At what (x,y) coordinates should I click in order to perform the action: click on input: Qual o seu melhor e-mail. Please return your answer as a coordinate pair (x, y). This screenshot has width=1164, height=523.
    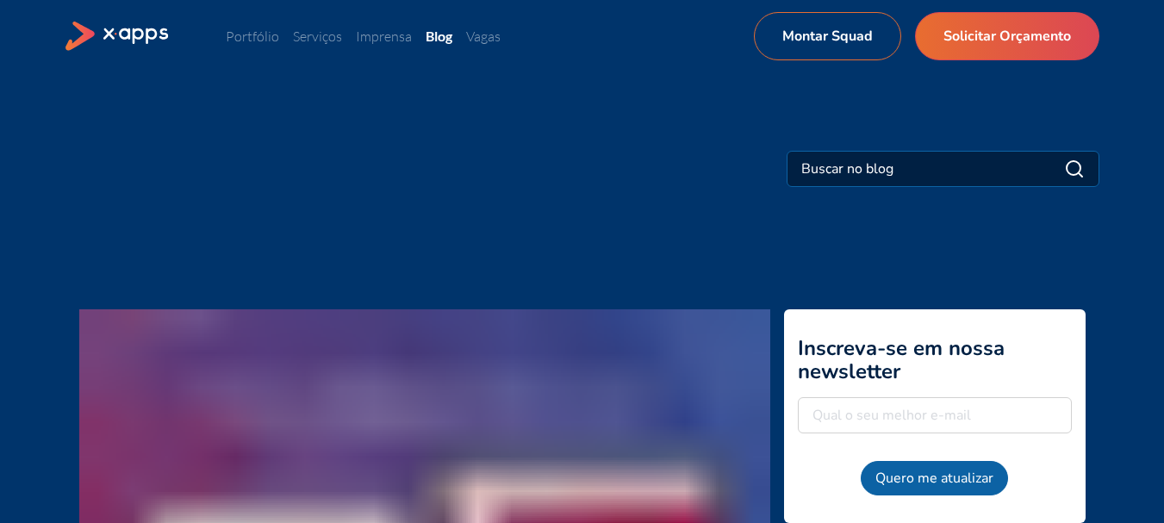
    Looking at the image, I should click on (935, 415).